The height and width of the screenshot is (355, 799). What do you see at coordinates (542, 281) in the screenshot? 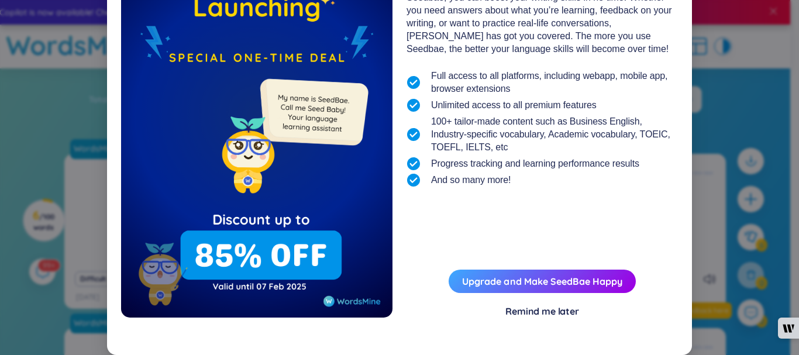
I see `button: Upgrade and Make SeedBae Happy` at bounding box center [542, 281].